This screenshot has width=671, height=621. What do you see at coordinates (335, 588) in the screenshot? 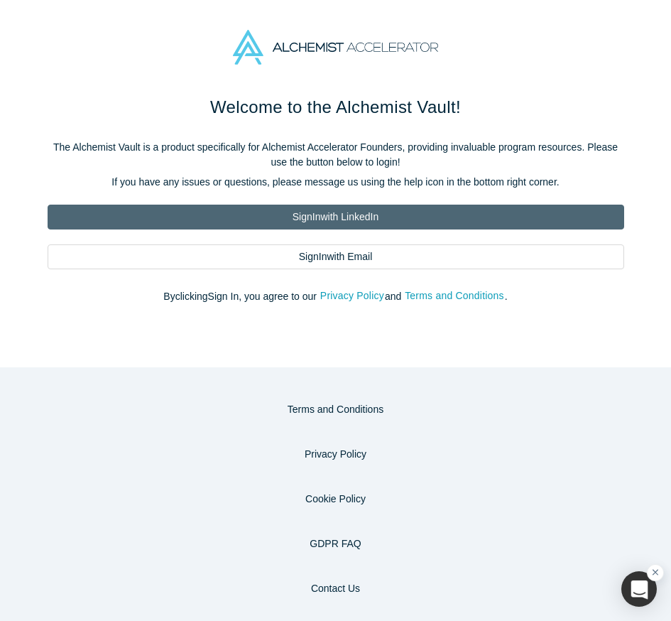
I see `button: Contact Us` at bounding box center [335, 588].